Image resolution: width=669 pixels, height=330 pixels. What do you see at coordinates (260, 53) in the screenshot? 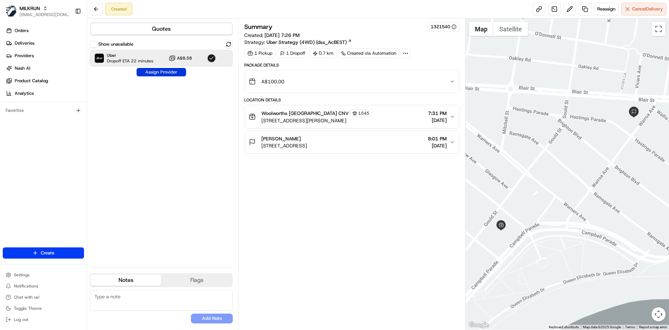
I see `div: 1 Pickup` at bounding box center [260, 53].